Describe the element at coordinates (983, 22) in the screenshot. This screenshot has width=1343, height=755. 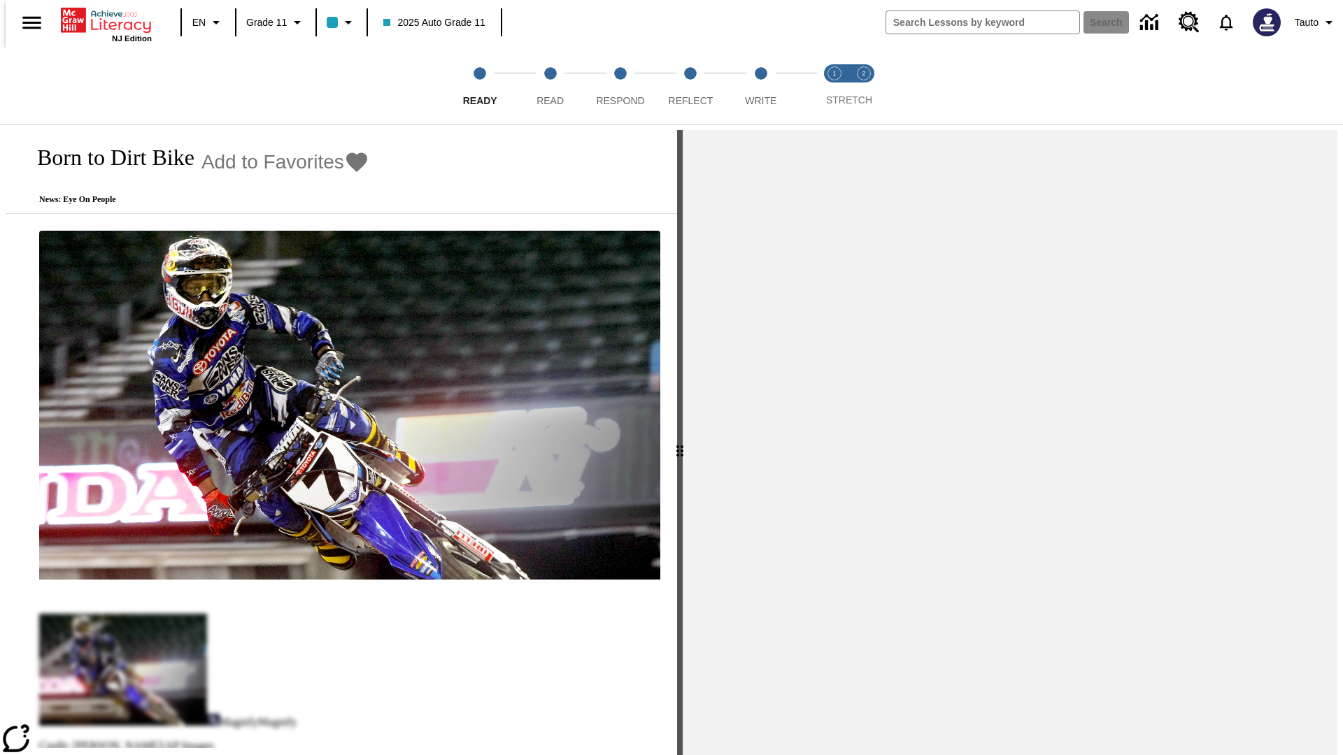
I see `input: search field` at that location.